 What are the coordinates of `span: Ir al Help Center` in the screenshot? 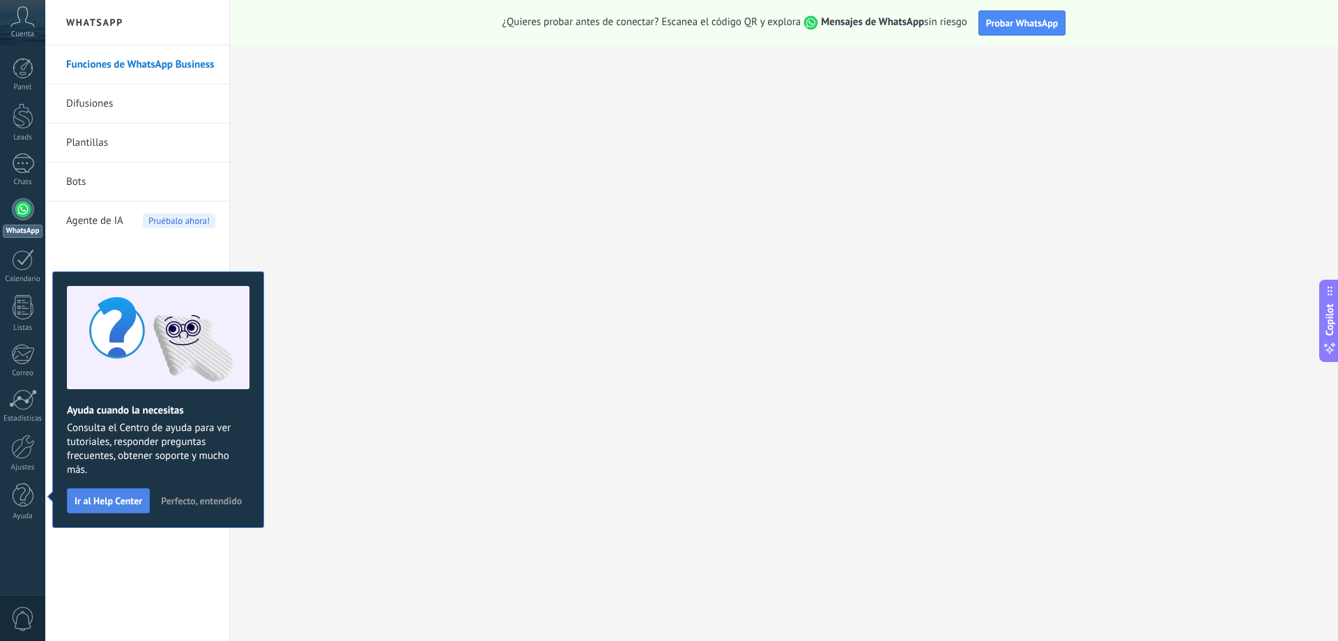 It's located at (108, 500).